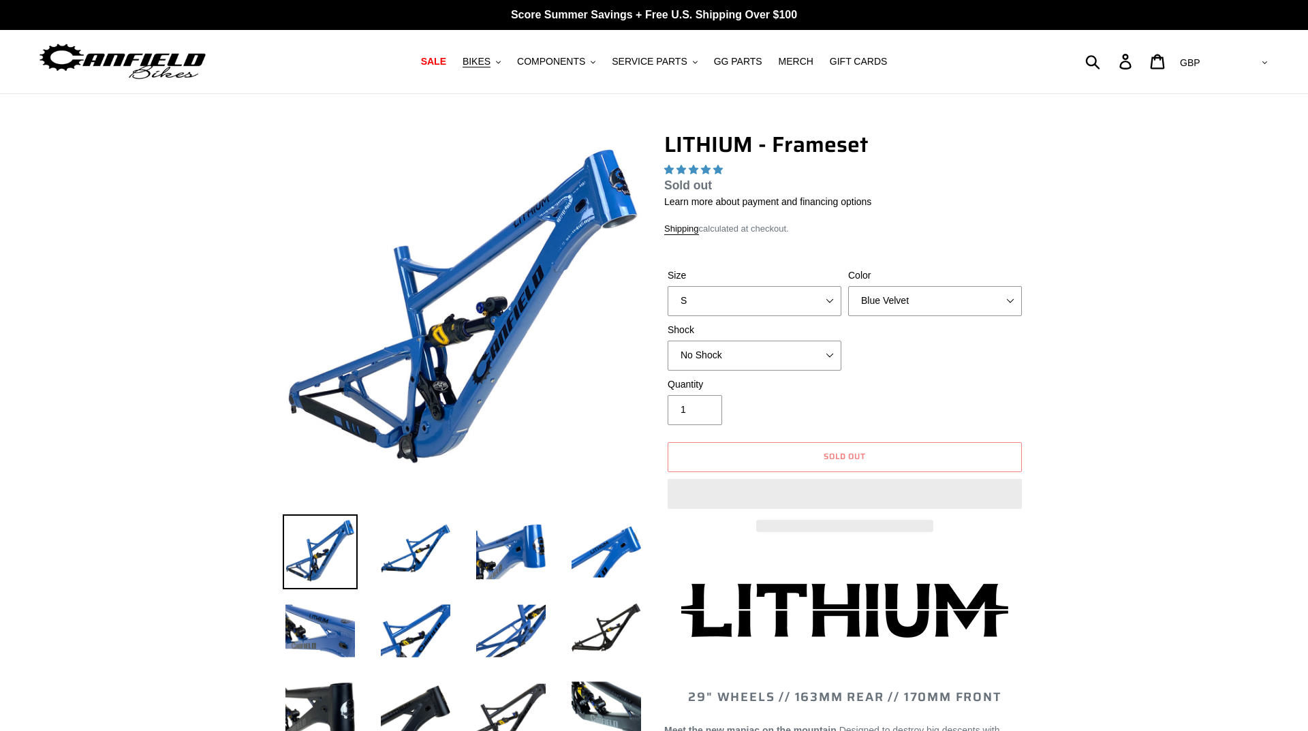 This screenshot has width=1308, height=731. Describe the element at coordinates (859, 61) in the screenshot. I see `a: GIFT CARDS` at that location.